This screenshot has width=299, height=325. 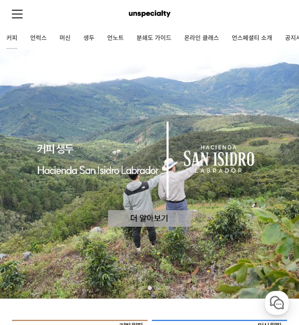 I want to click on a: 언스페셜티 소개, so click(x=252, y=38).